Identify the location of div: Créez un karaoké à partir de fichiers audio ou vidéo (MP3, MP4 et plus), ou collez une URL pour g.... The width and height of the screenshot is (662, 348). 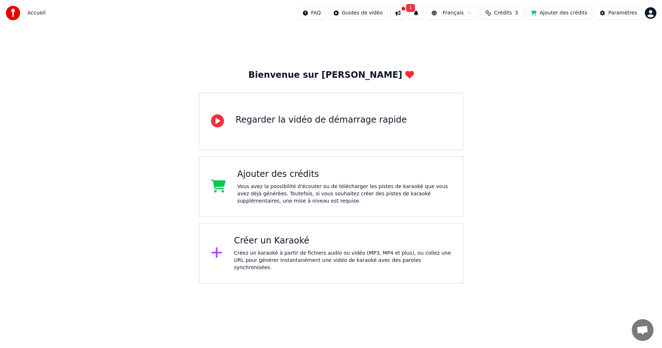
(343, 261).